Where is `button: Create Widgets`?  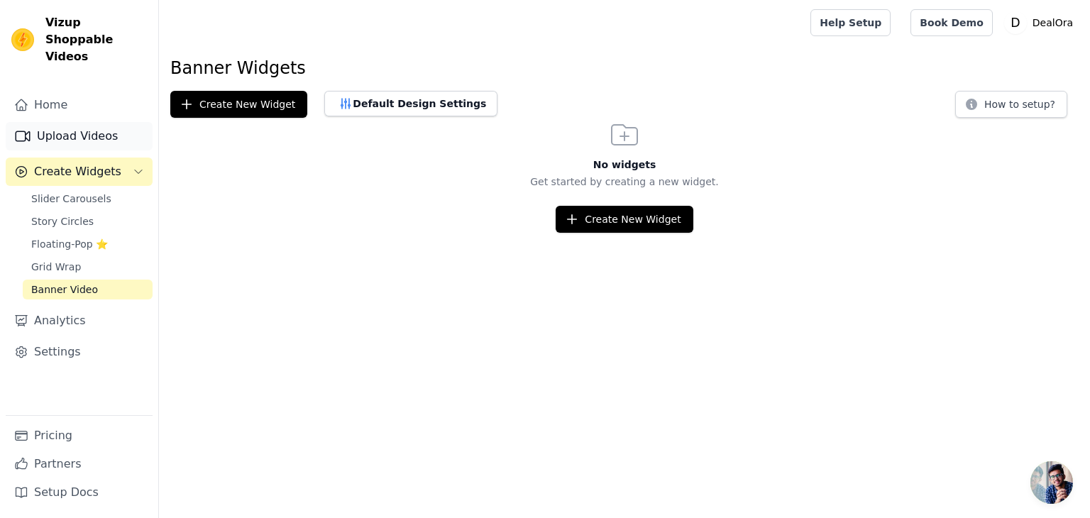 button: Create Widgets is located at coordinates (79, 172).